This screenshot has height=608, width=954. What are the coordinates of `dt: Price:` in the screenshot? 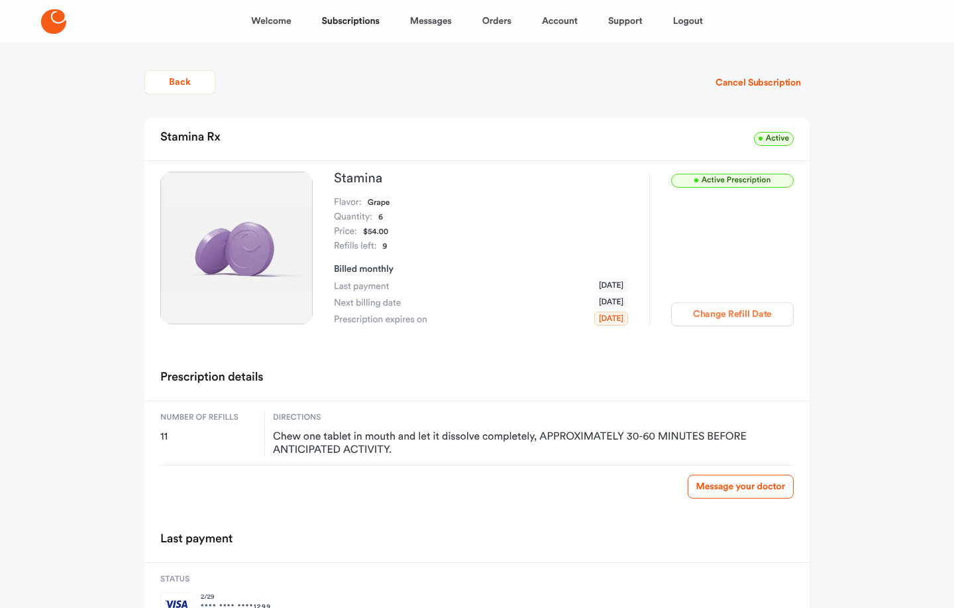 It's located at (345, 232).